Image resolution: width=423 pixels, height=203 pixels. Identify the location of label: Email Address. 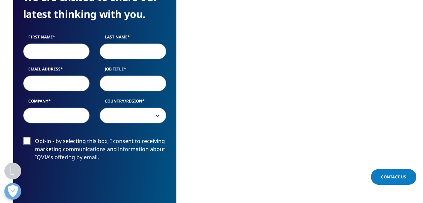
(57, 71).